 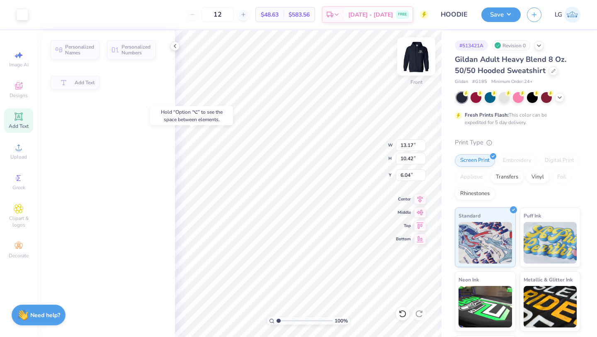 What do you see at coordinates (45, 315) in the screenshot?
I see `strong: Need help?` at bounding box center [45, 315].